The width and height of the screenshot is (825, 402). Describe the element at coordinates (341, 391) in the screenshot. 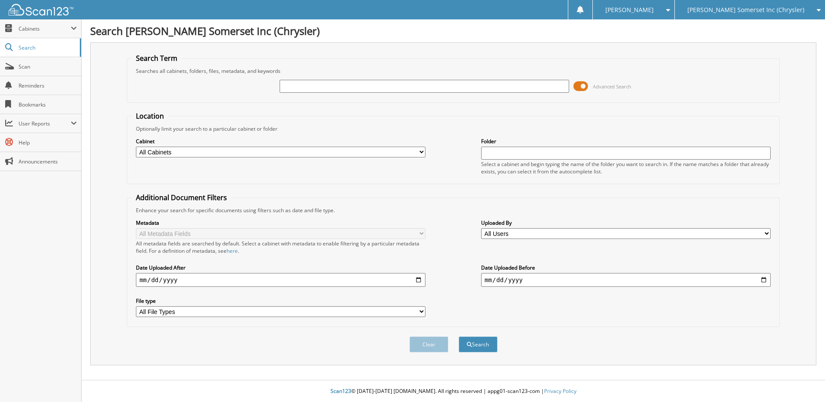

I see `span: Scan123` at that location.